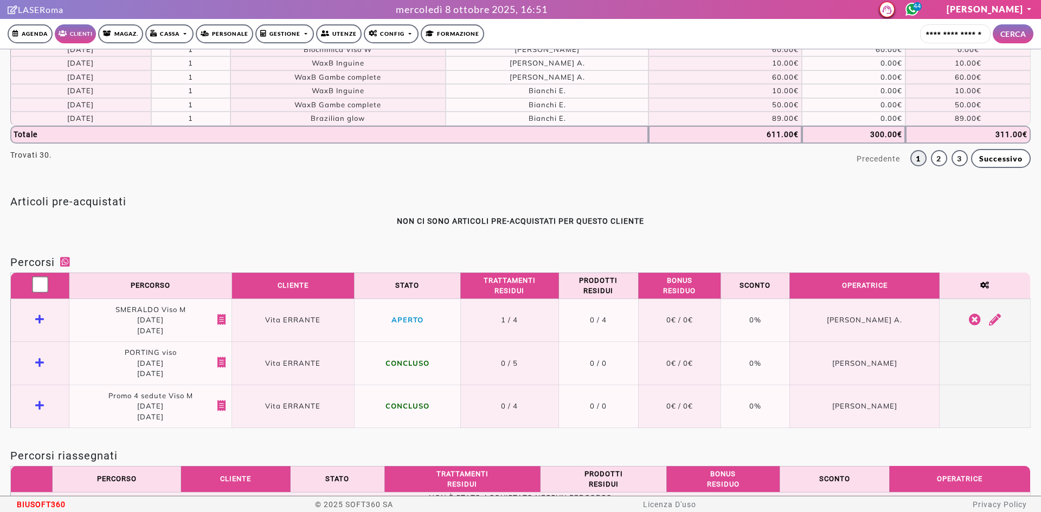 Image resolution: width=1041 pixels, height=512 pixels. What do you see at coordinates (407, 320) in the screenshot?
I see `td: APERTO` at bounding box center [407, 320].